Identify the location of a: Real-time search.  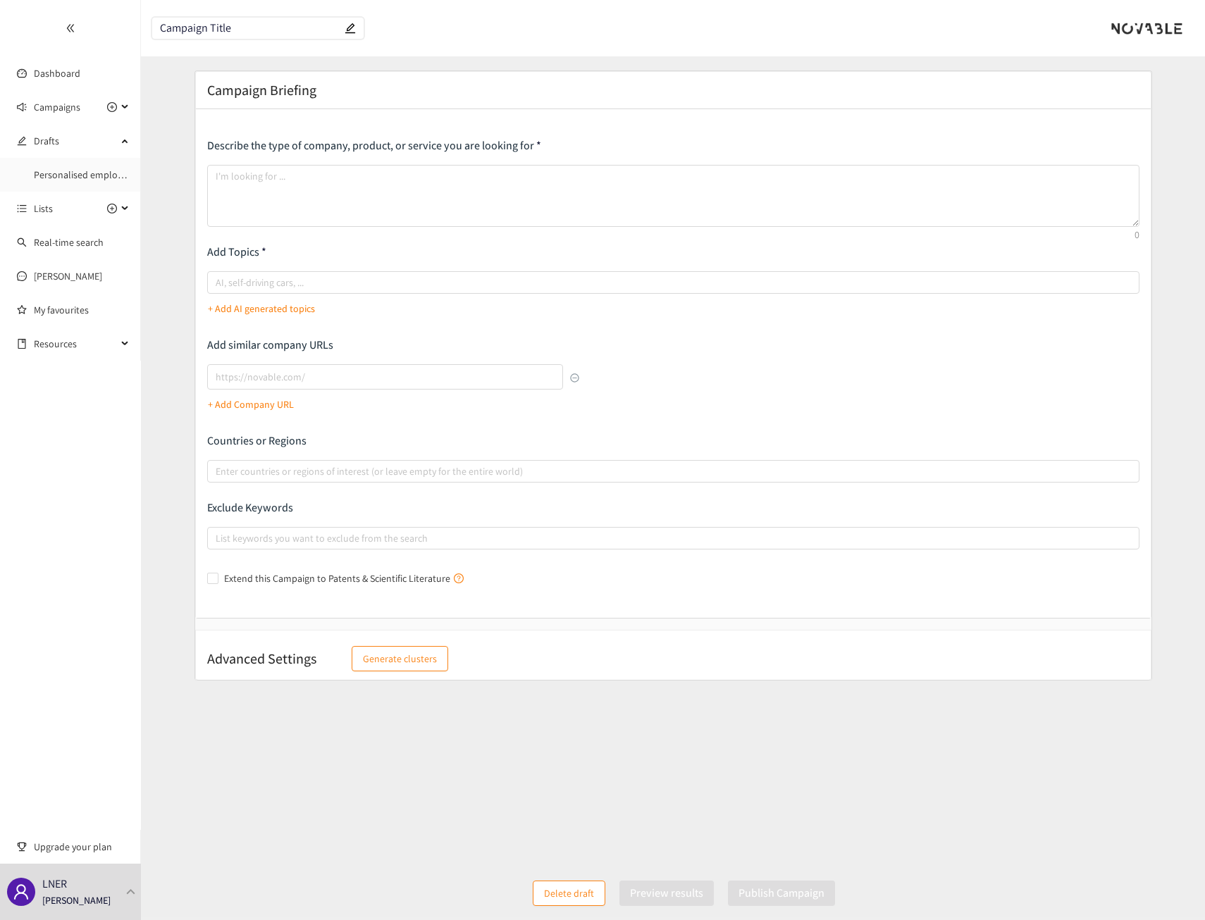
(68, 242).